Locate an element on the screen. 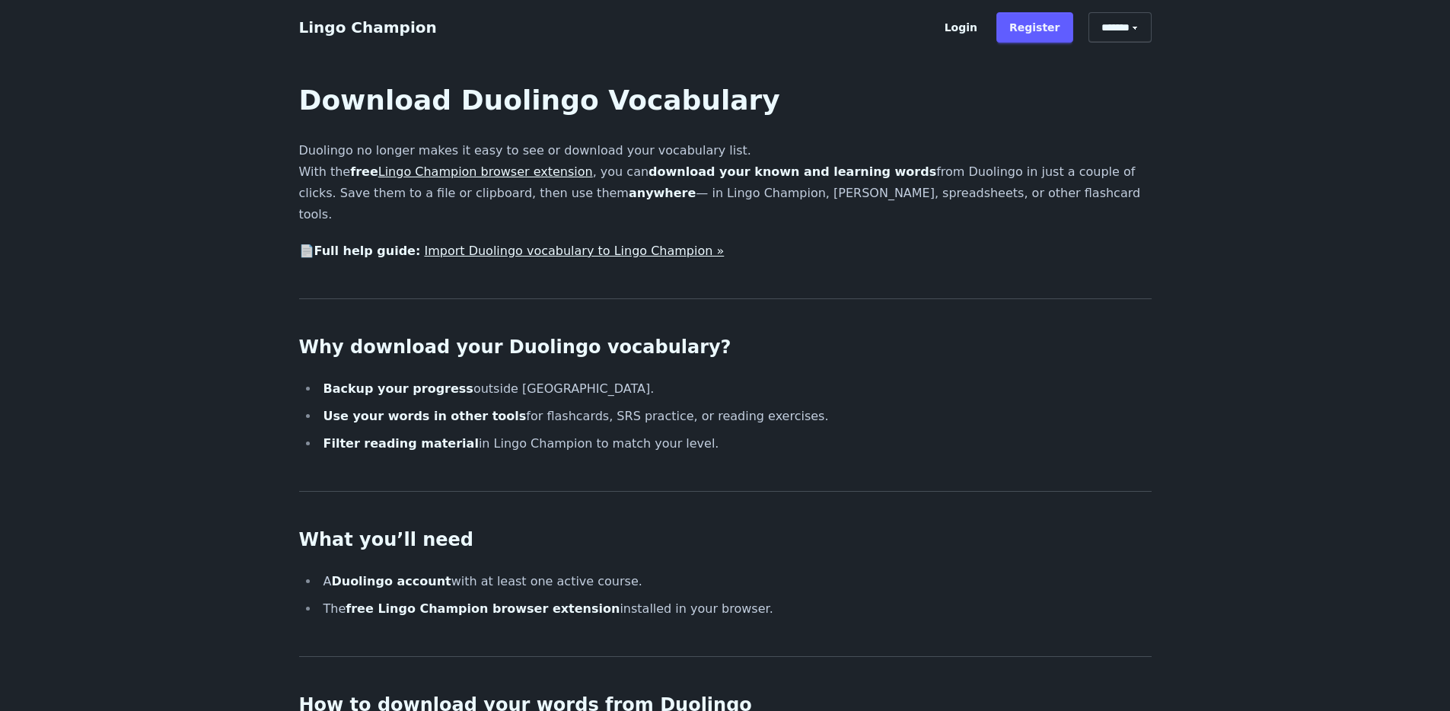  li: A with at least one active course. is located at coordinates (735, 581).